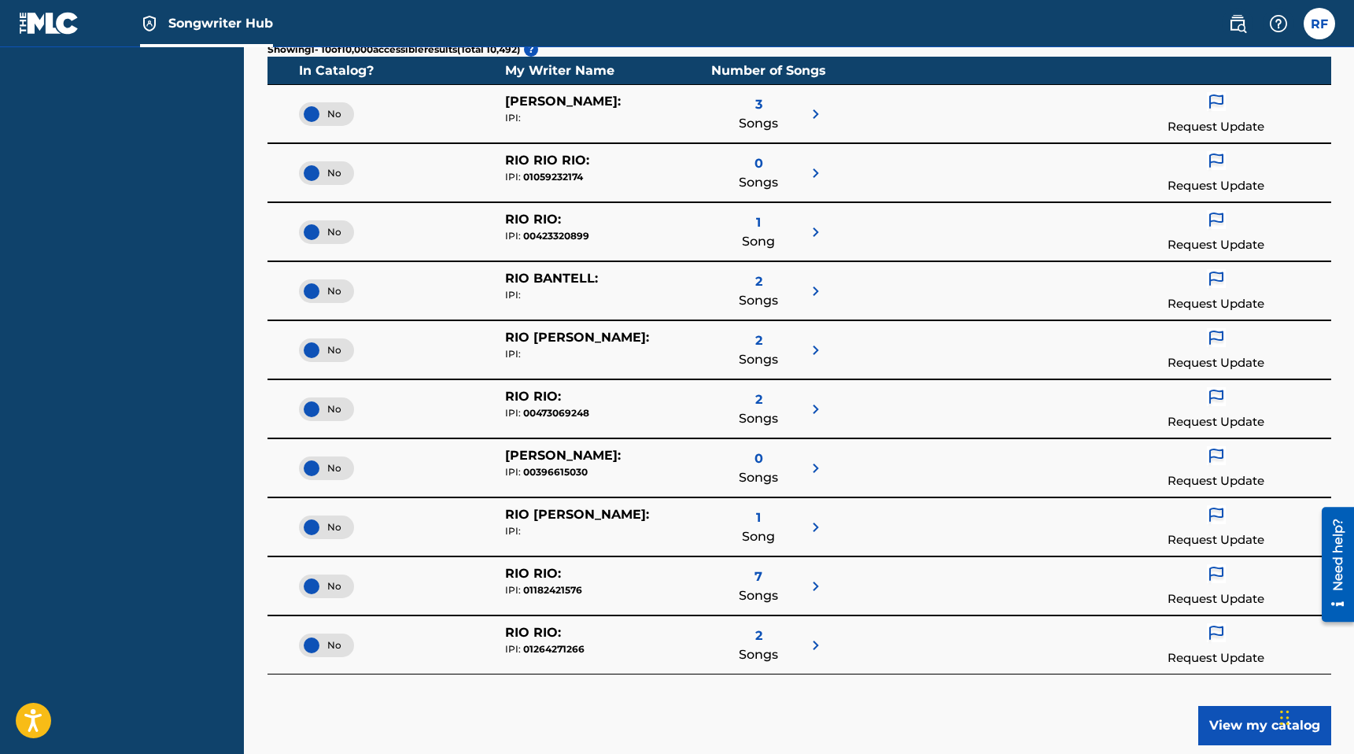  I want to click on div: 00473069248, so click(608, 413).